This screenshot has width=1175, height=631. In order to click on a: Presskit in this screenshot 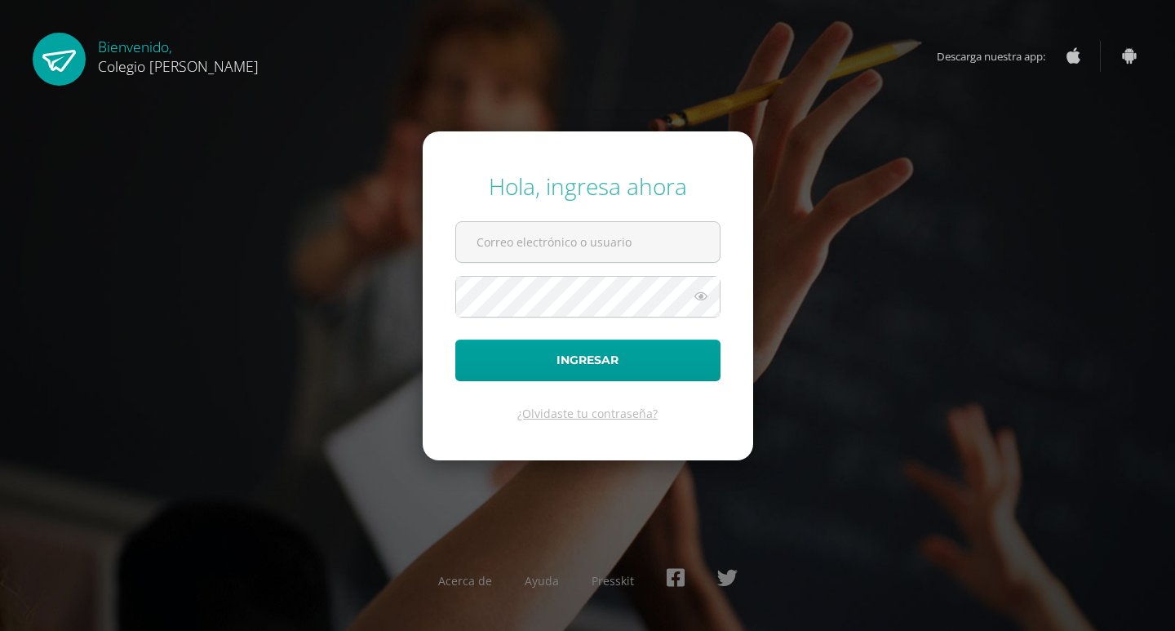, I will do `click(613, 580)`.